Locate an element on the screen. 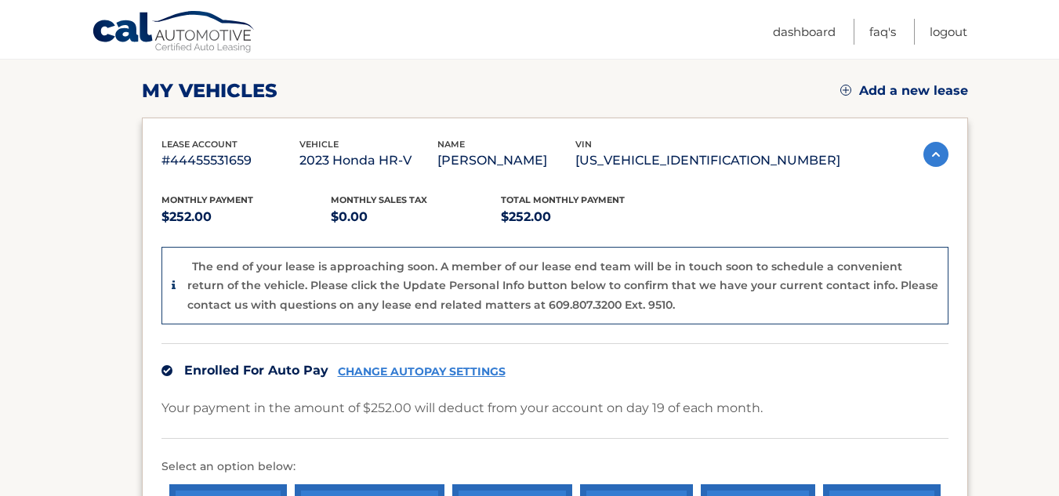  span: lease account is located at coordinates (199, 144).